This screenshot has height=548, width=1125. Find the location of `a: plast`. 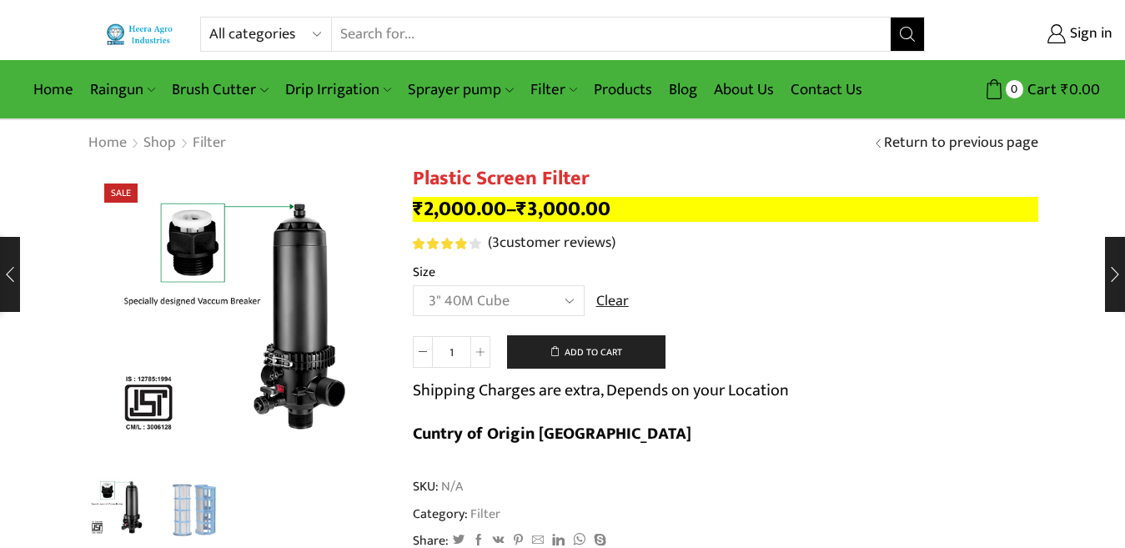

a: plast is located at coordinates (194, 509).